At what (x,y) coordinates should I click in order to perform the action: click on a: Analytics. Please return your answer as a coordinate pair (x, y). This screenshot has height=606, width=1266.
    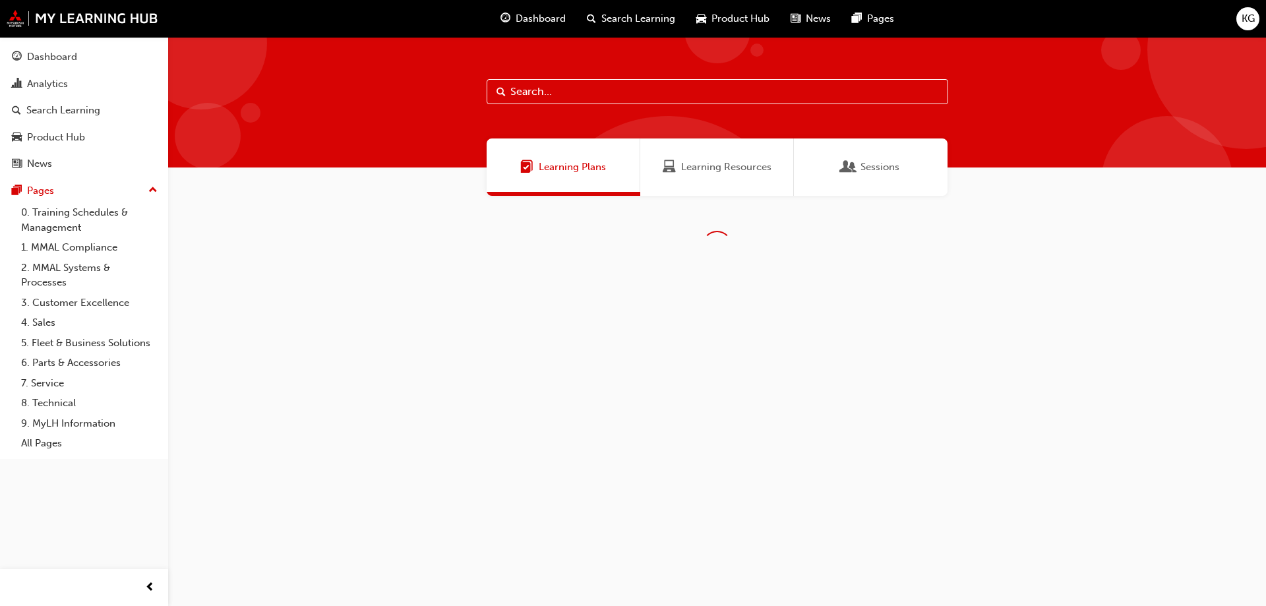
    Looking at the image, I should click on (84, 84).